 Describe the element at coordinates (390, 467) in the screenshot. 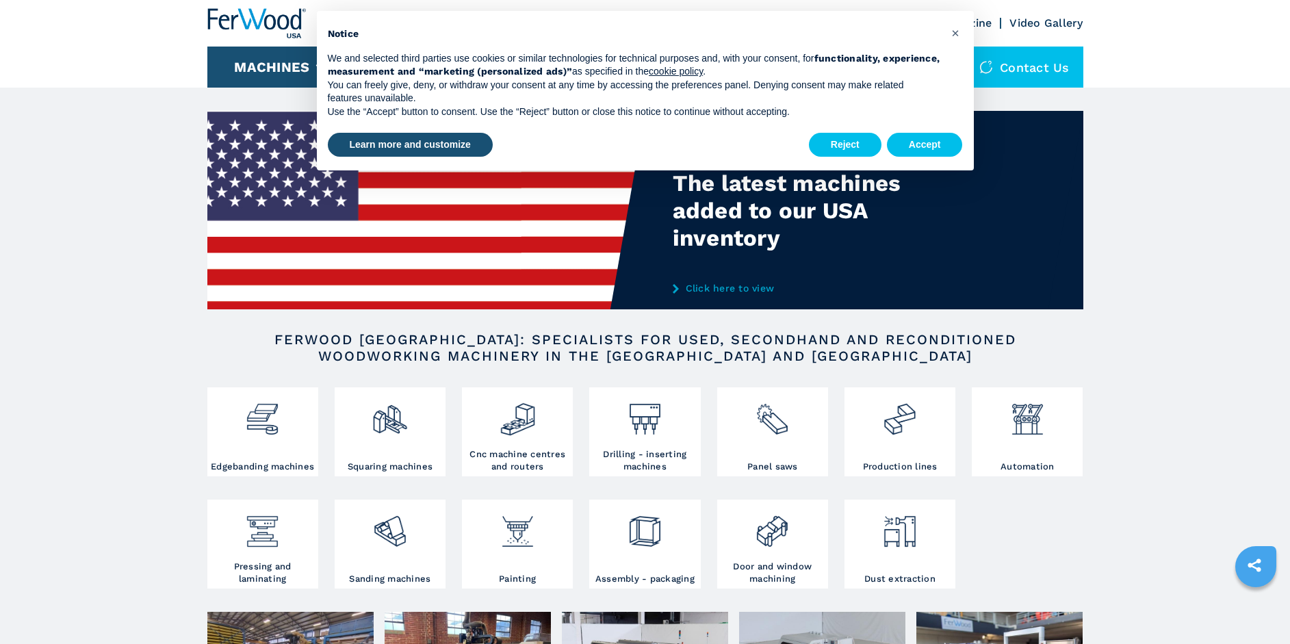

I see `h3: Squaring machines` at that location.